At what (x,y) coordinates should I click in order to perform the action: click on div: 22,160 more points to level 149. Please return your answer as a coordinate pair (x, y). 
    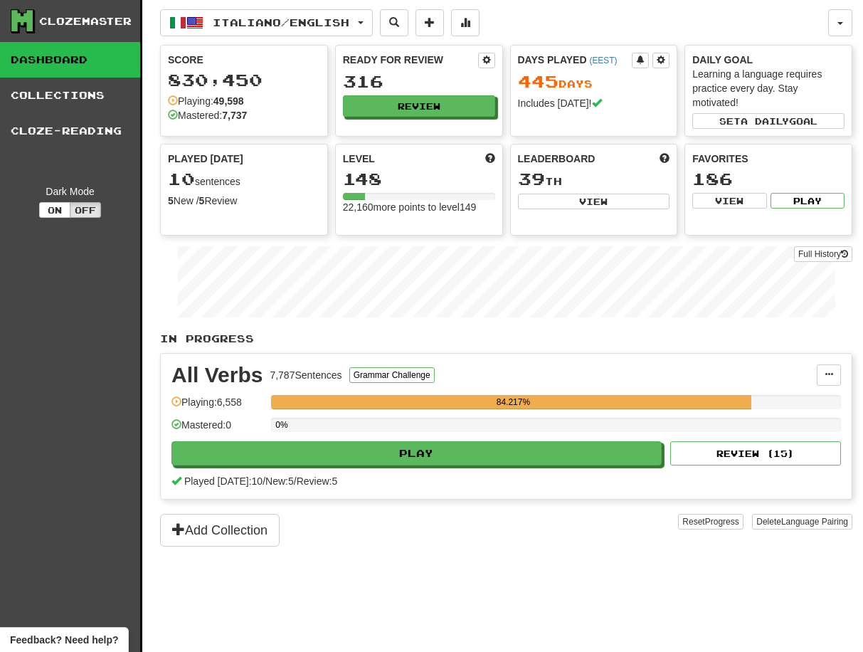
    Looking at the image, I should click on (419, 207).